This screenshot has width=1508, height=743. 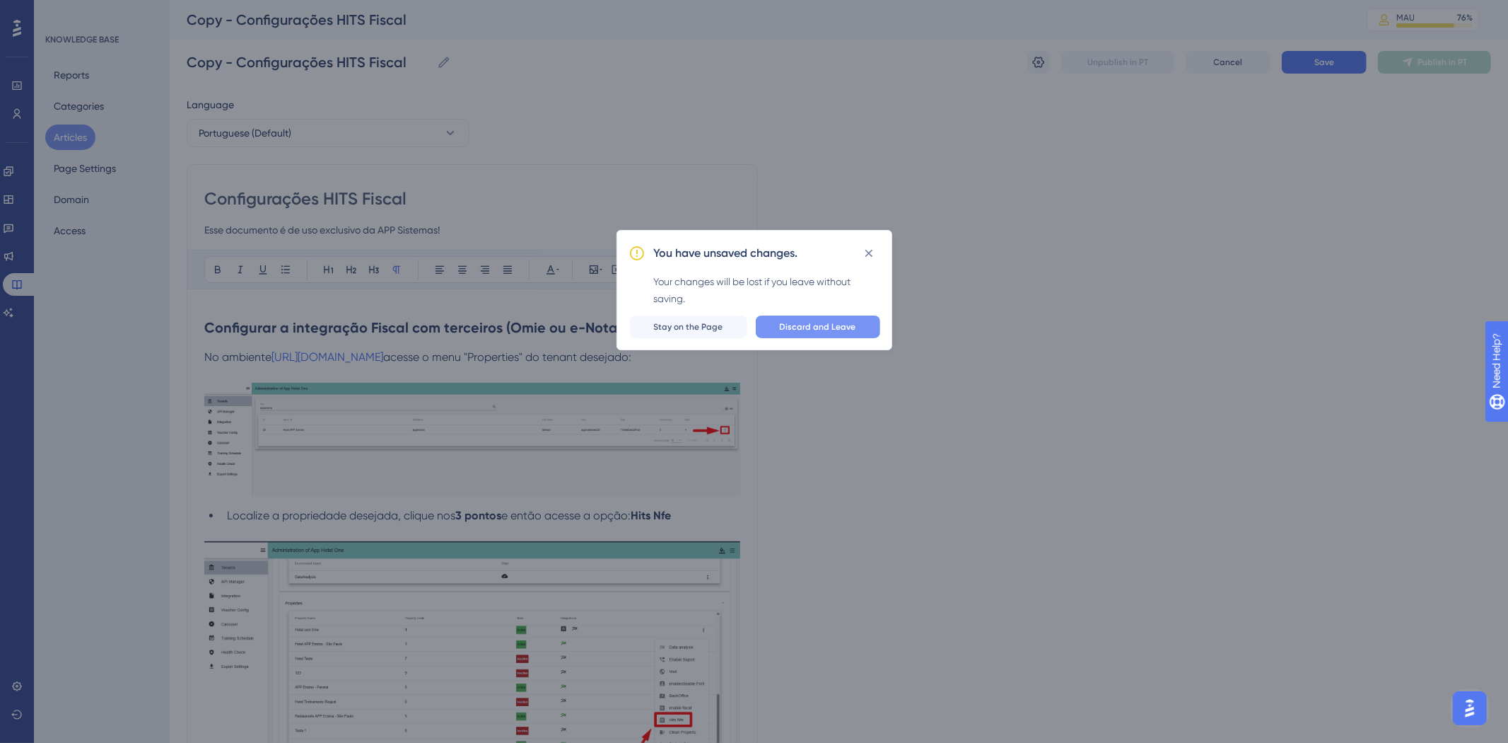 I want to click on span: Discard and Leave, so click(x=818, y=327).